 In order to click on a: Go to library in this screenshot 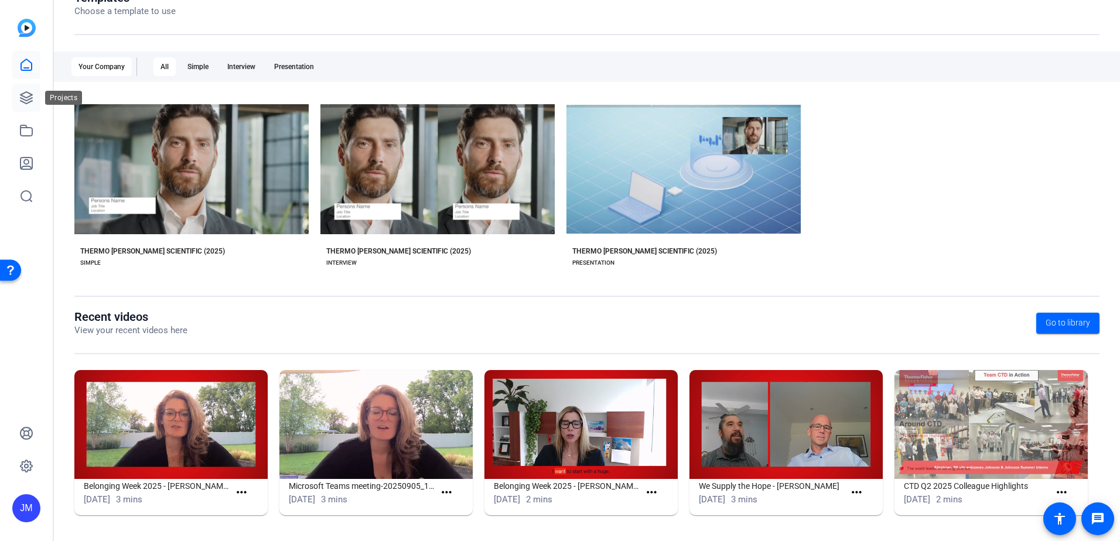, I will do `click(1068, 323)`.